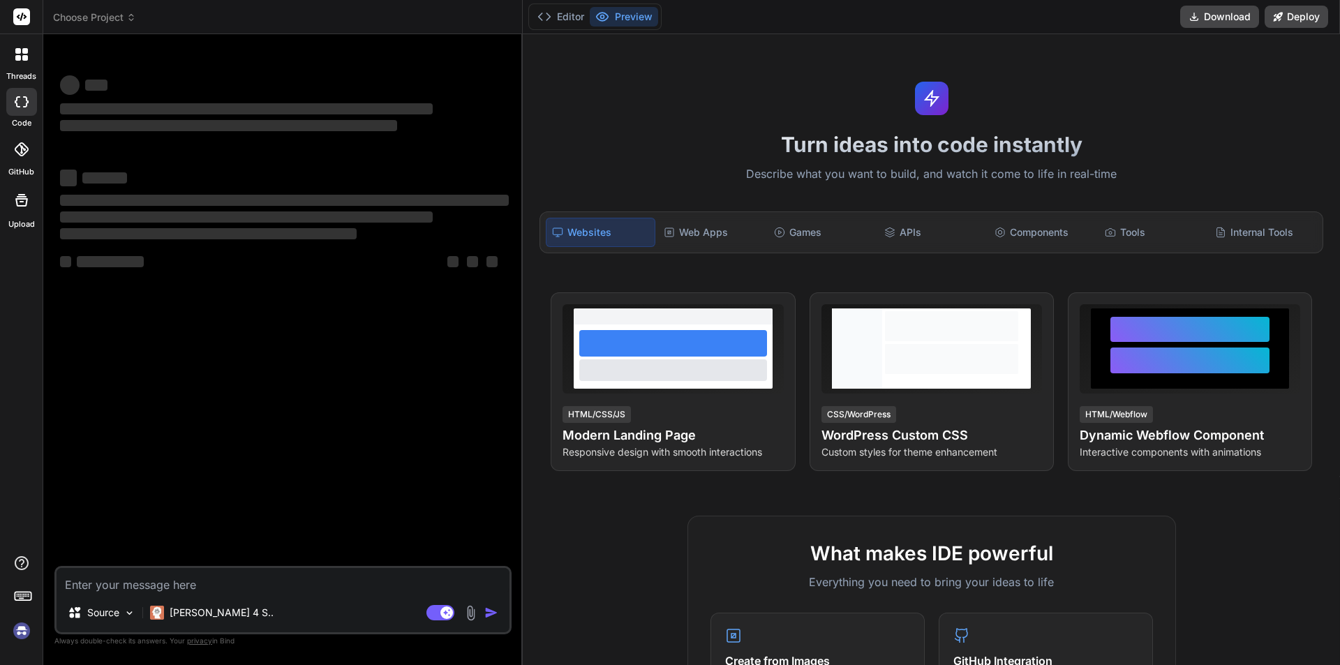 The height and width of the screenshot is (665, 1340). I want to click on h2: What makes IDE powerful, so click(932, 554).